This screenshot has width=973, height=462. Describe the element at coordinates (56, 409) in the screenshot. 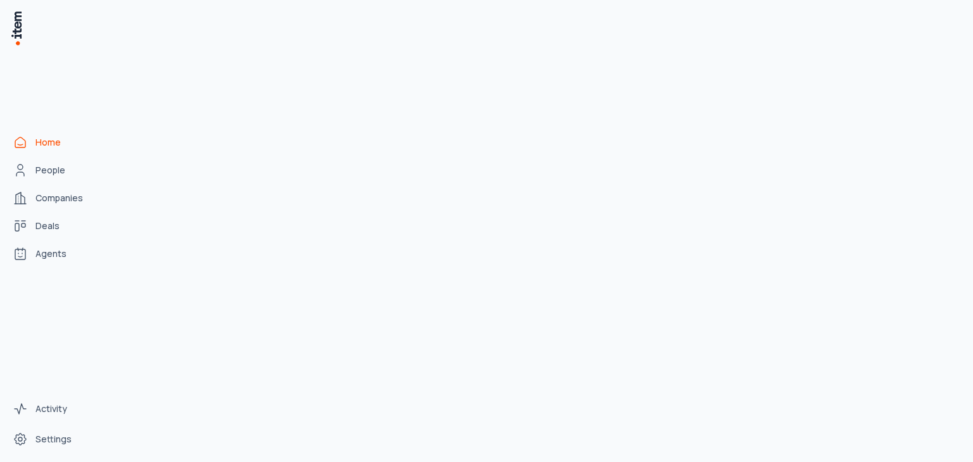

I see `a: Activity` at that location.